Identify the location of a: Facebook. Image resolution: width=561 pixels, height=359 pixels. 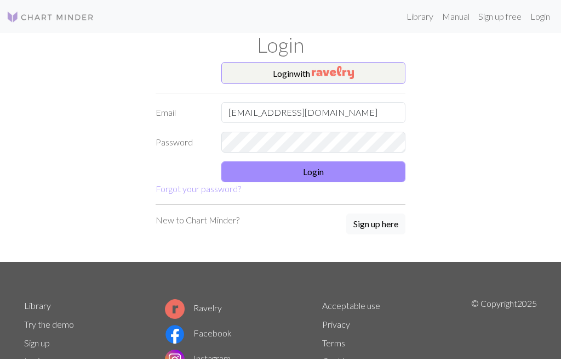
(198, 332).